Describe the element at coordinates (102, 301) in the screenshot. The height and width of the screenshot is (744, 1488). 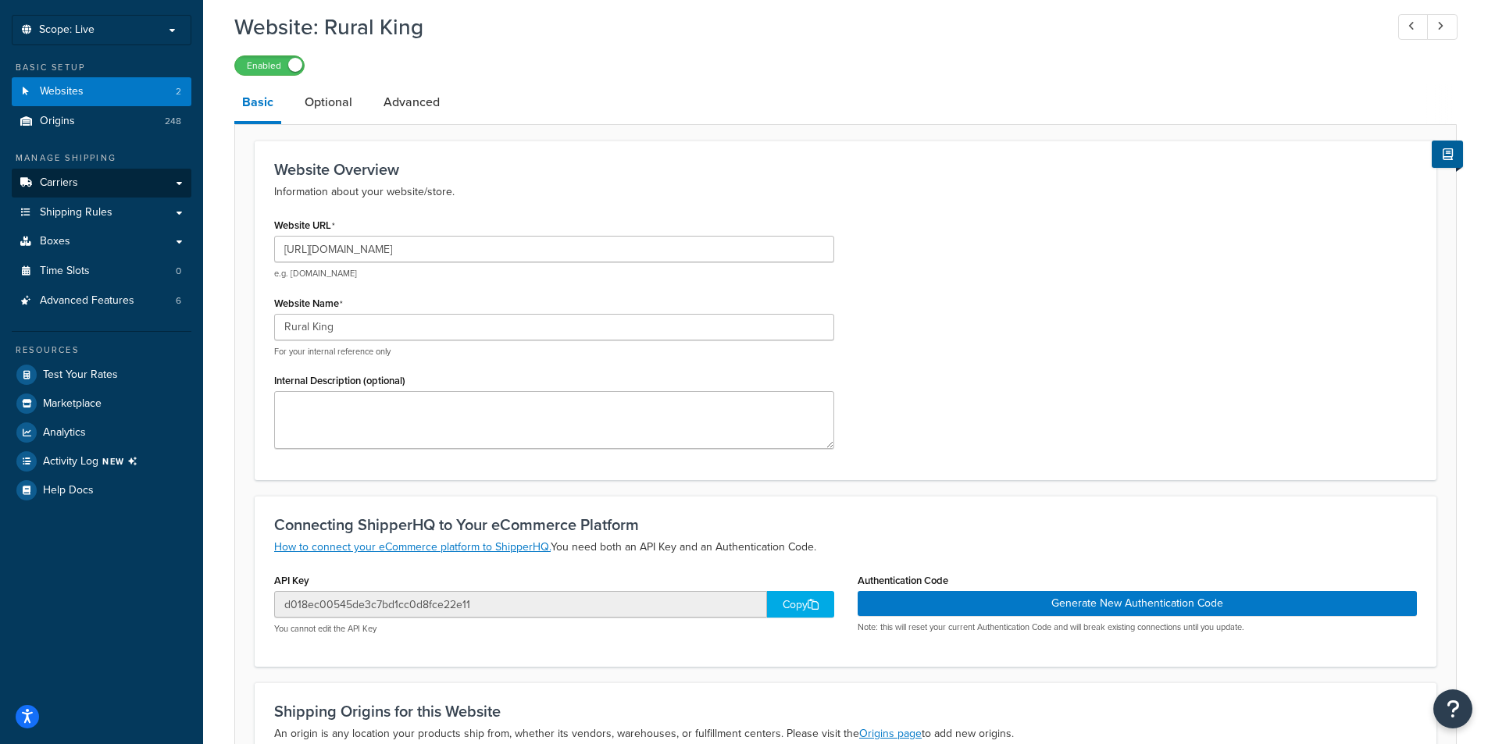
I see `a: Advanced Features6` at that location.